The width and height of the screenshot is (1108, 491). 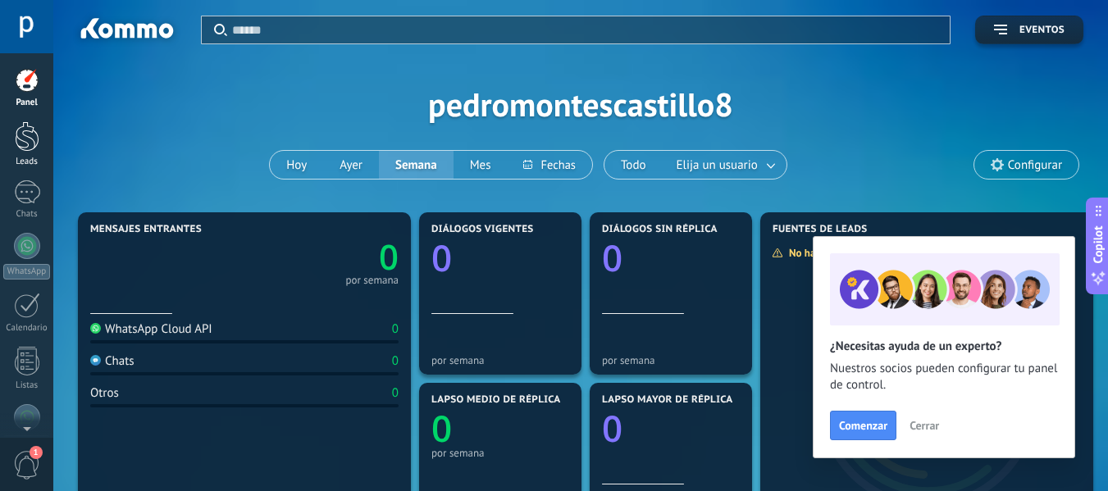 I want to click on div: Leads, so click(x=27, y=162).